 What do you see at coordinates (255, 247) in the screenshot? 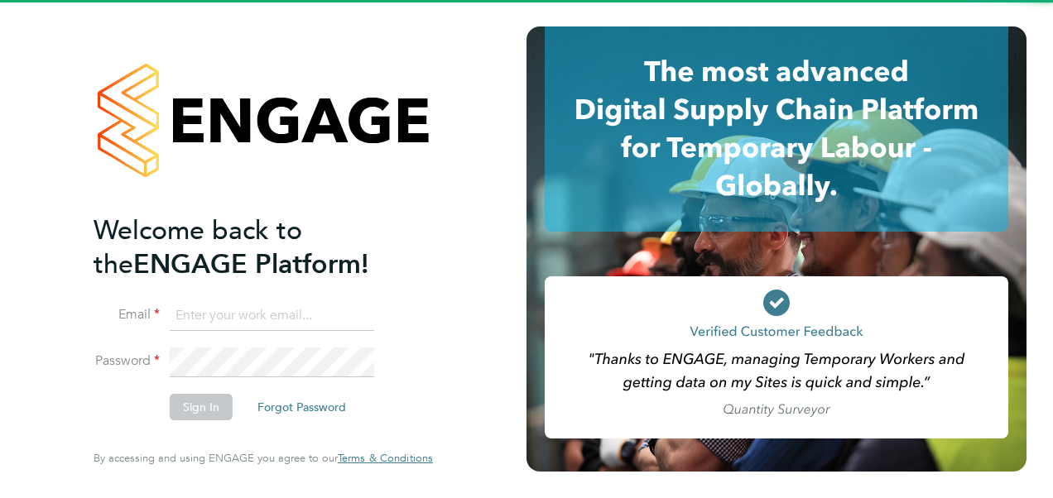
I see `h2: ENGAGE Platform!` at bounding box center [255, 247].